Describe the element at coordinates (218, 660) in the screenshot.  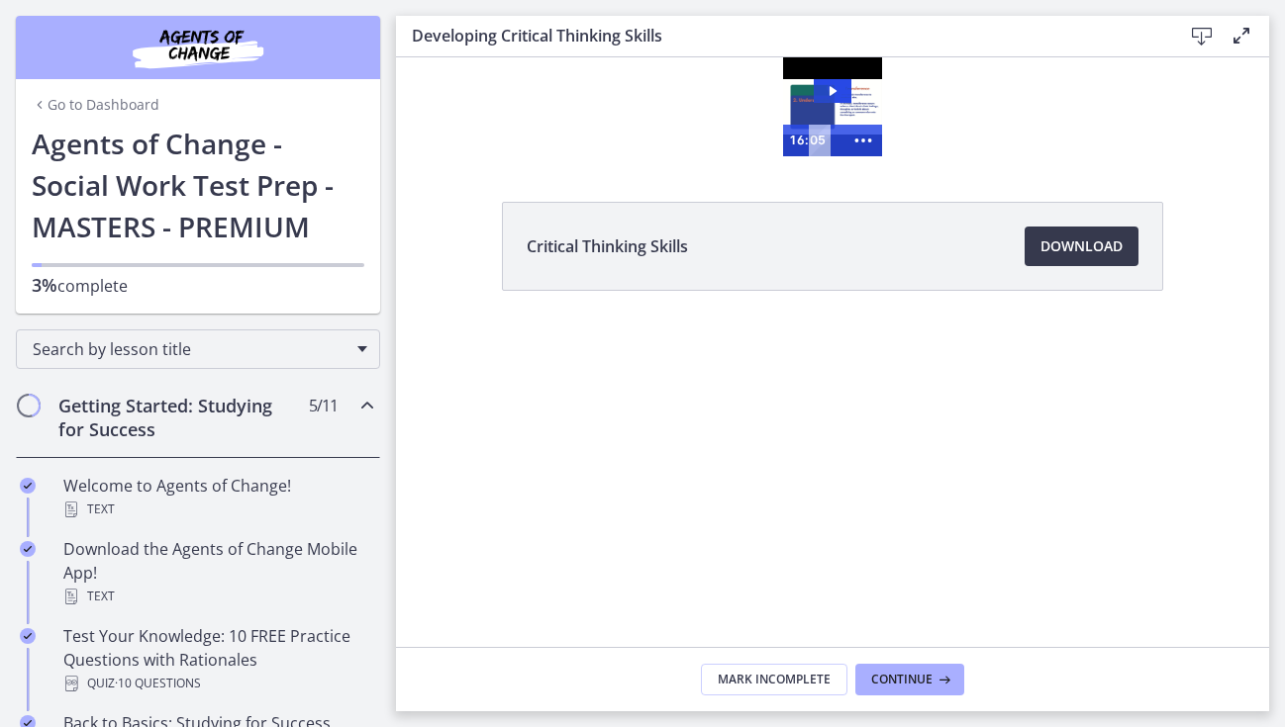
I see `div: Test Your Knowledge: 10 FREE Practice Questions with Rationales` at that location.